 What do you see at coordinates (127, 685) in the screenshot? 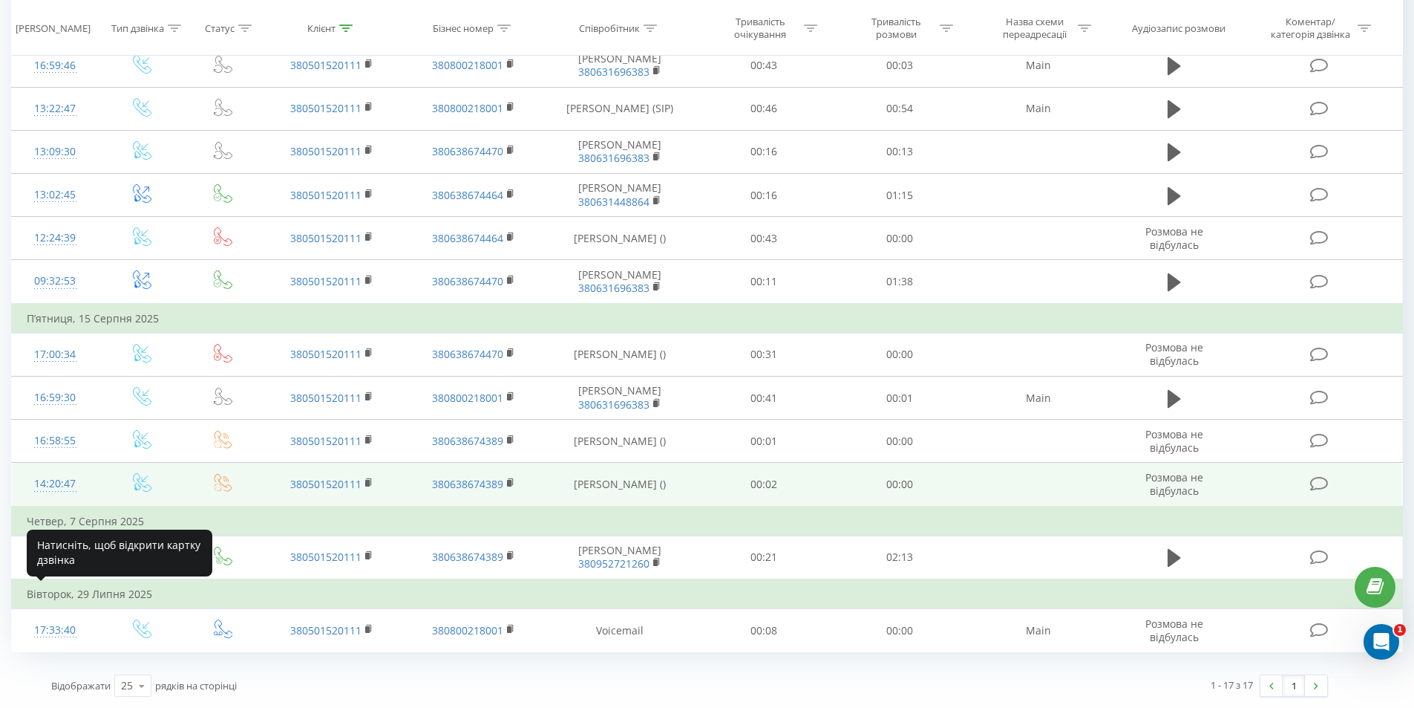
I see `div: 25` at bounding box center [127, 685].